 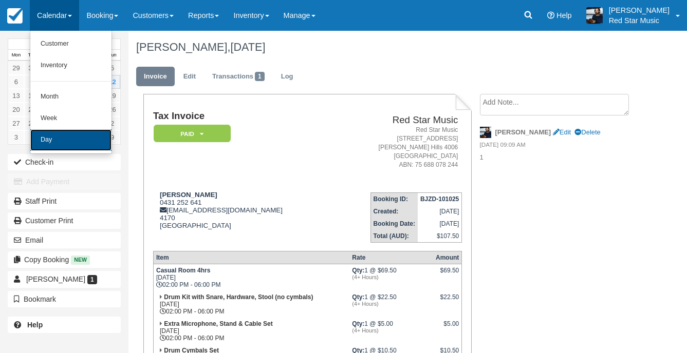 What do you see at coordinates (440, 236) in the screenshot?
I see `td: $107.50` at bounding box center [440, 236].